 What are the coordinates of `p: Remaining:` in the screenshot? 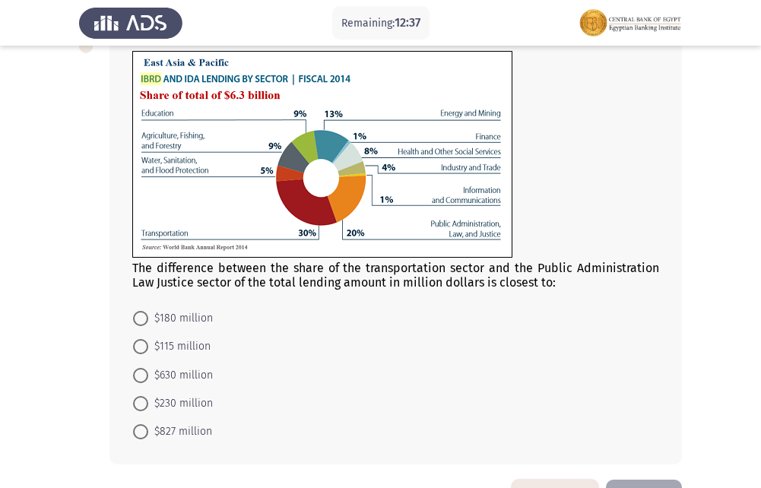 It's located at (381, 23).